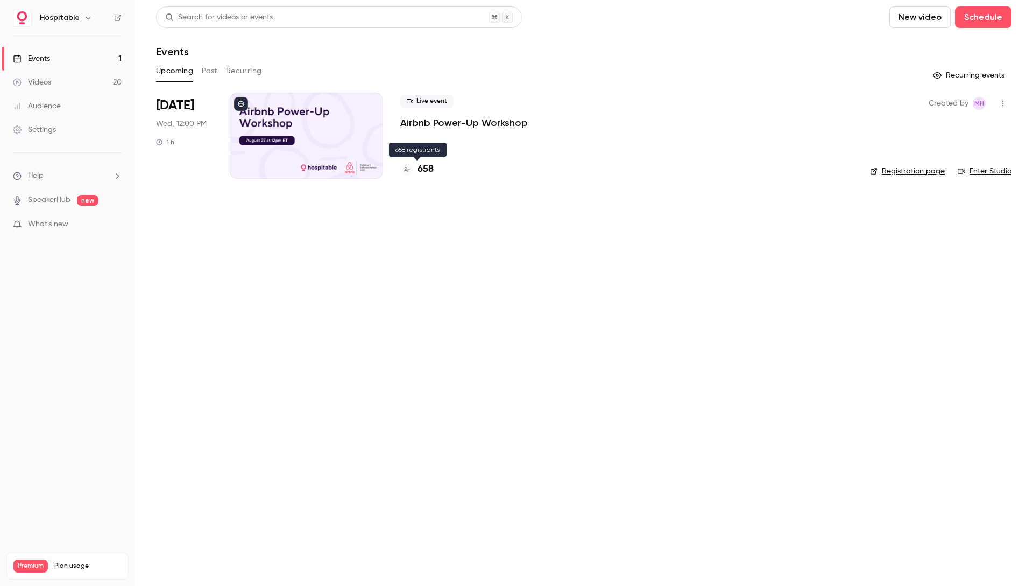  Describe the element at coordinates (985, 171) in the screenshot. I see `a: Enter Studio` at that location.